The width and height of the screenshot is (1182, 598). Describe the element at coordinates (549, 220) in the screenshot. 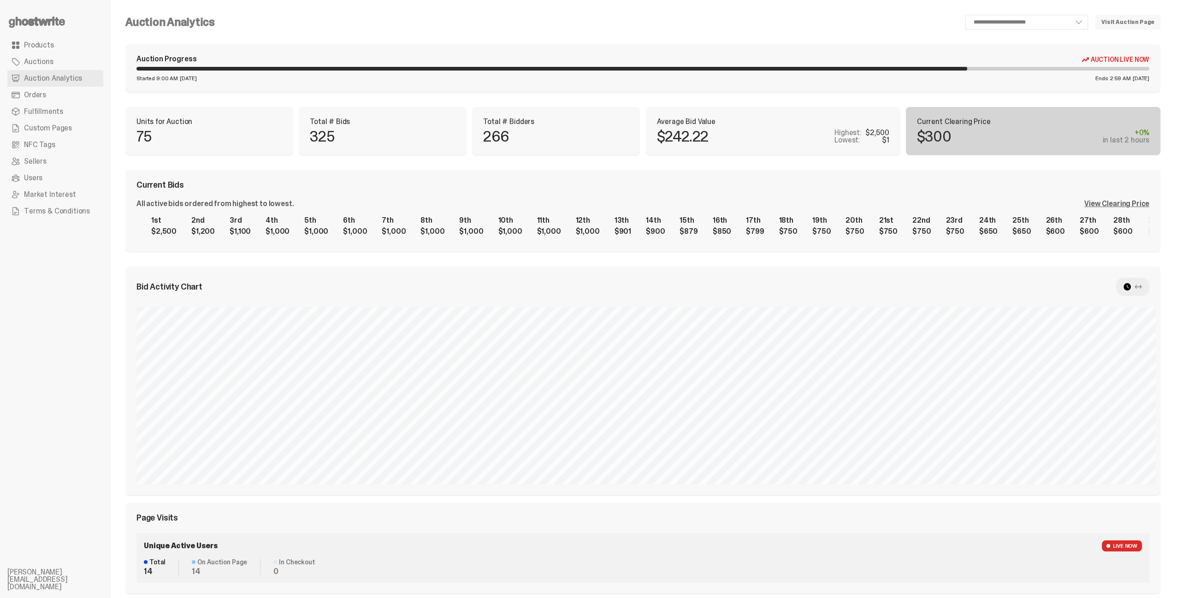

I see `div: 11th` at that location.